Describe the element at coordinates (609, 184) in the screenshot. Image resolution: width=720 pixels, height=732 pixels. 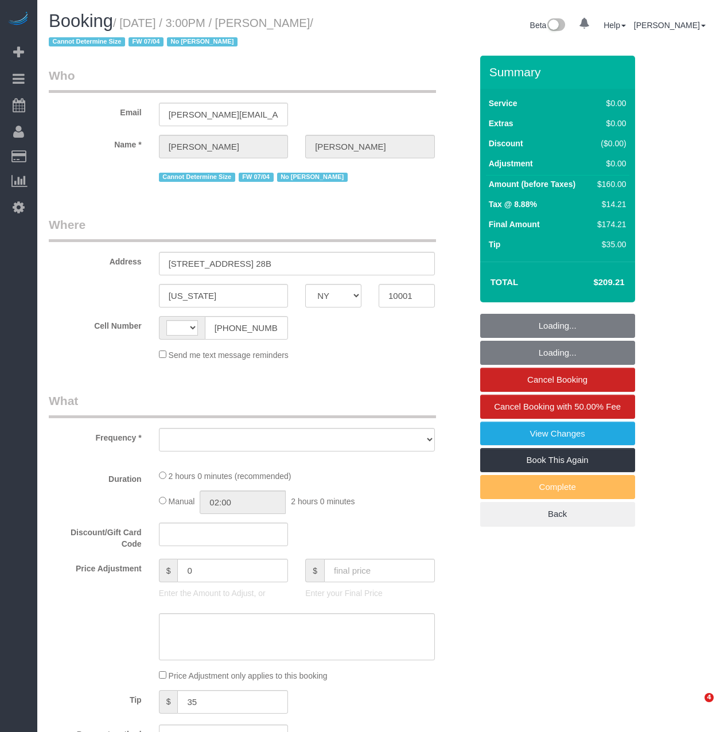
I see `div: $160.00` at that location.